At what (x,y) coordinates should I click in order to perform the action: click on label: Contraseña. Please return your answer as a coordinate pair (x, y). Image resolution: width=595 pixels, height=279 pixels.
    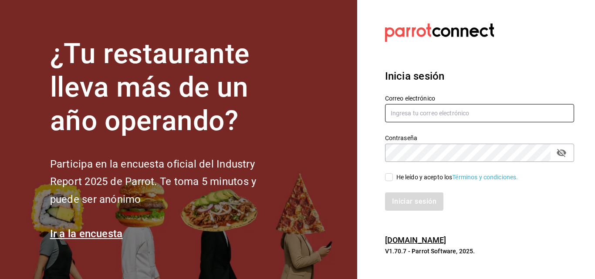
    Looking at the image, I should click on (480, 138).